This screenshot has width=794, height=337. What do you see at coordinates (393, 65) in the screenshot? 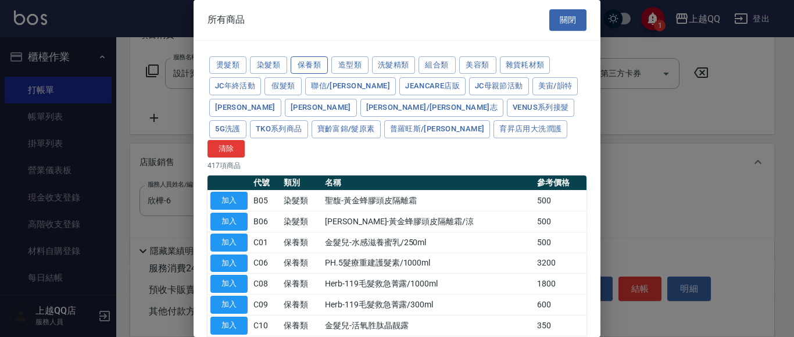
I see `button: 洗髮精類` at bounding box center [393, 65].